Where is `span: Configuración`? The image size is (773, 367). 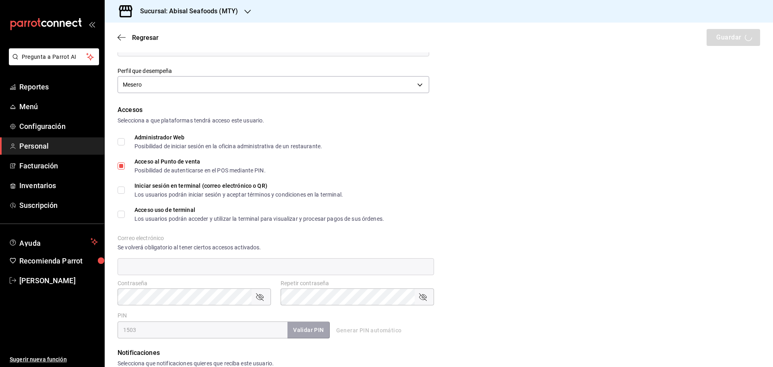 span: Configuración is located at coordinates (58, 126).